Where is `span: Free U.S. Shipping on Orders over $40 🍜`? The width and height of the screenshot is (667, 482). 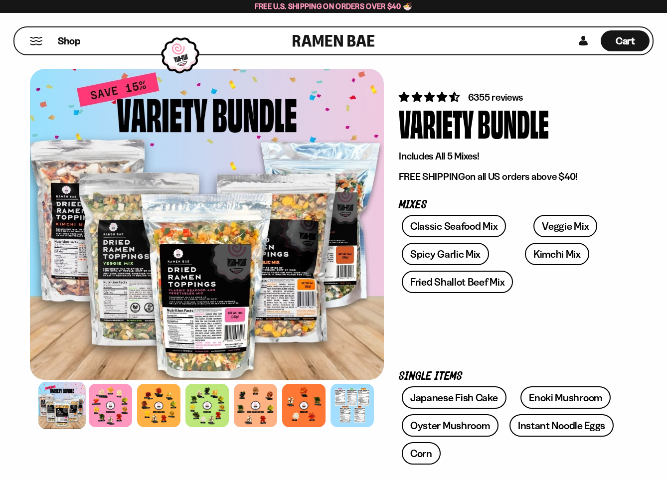
span: Free U.S. Shipping on Orders over $40 🍜 is located at coordinates (334, 6).